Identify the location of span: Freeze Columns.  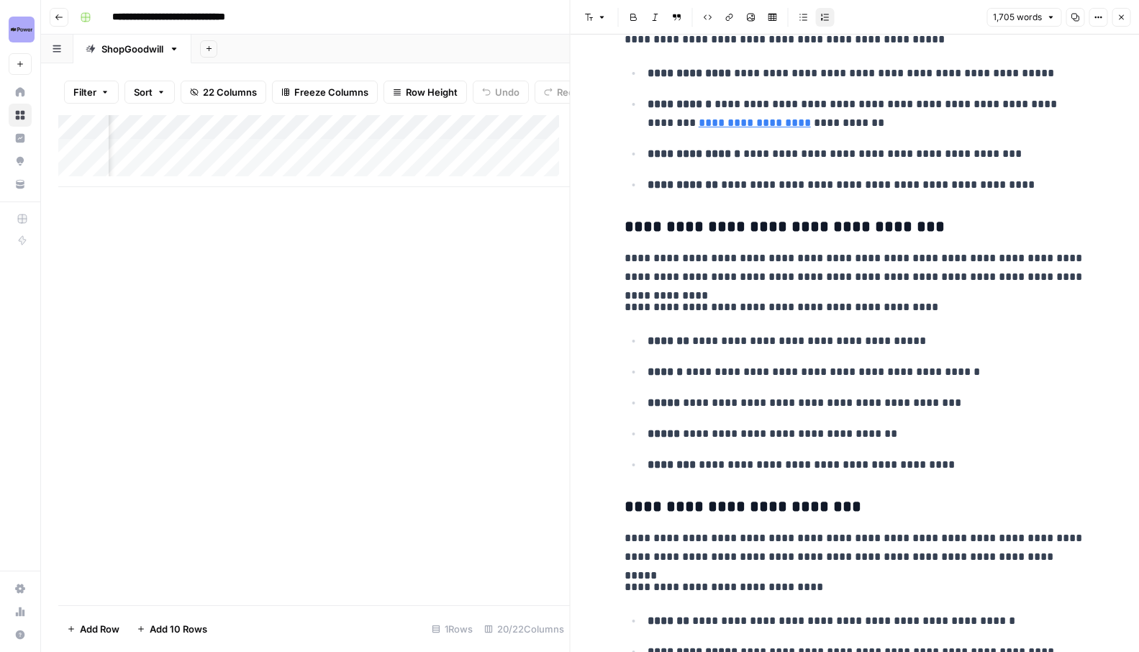
(331, 92).